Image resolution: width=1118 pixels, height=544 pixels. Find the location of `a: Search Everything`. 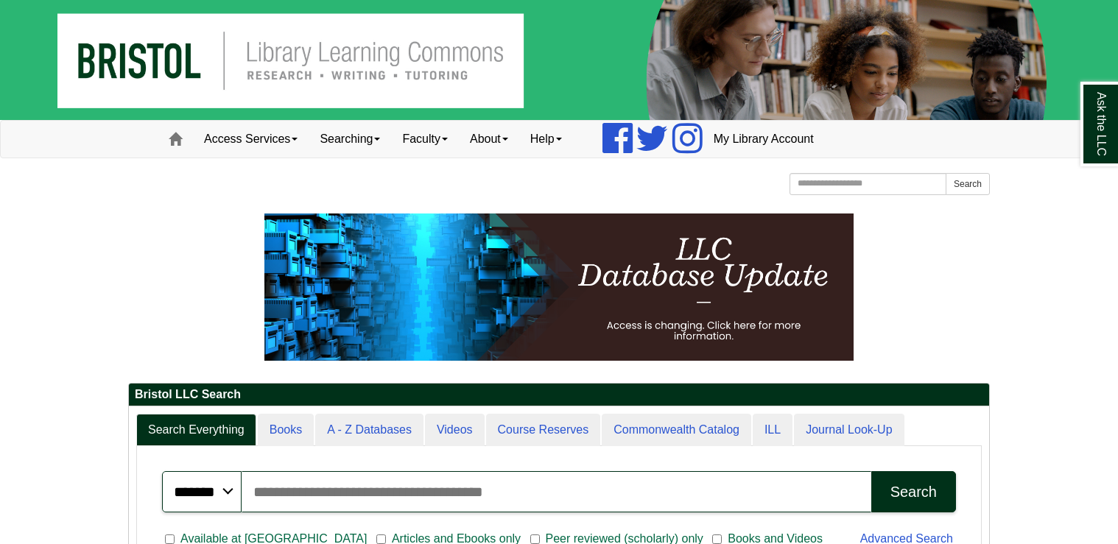

a: Search Everything is located at coordinates (196, 430).